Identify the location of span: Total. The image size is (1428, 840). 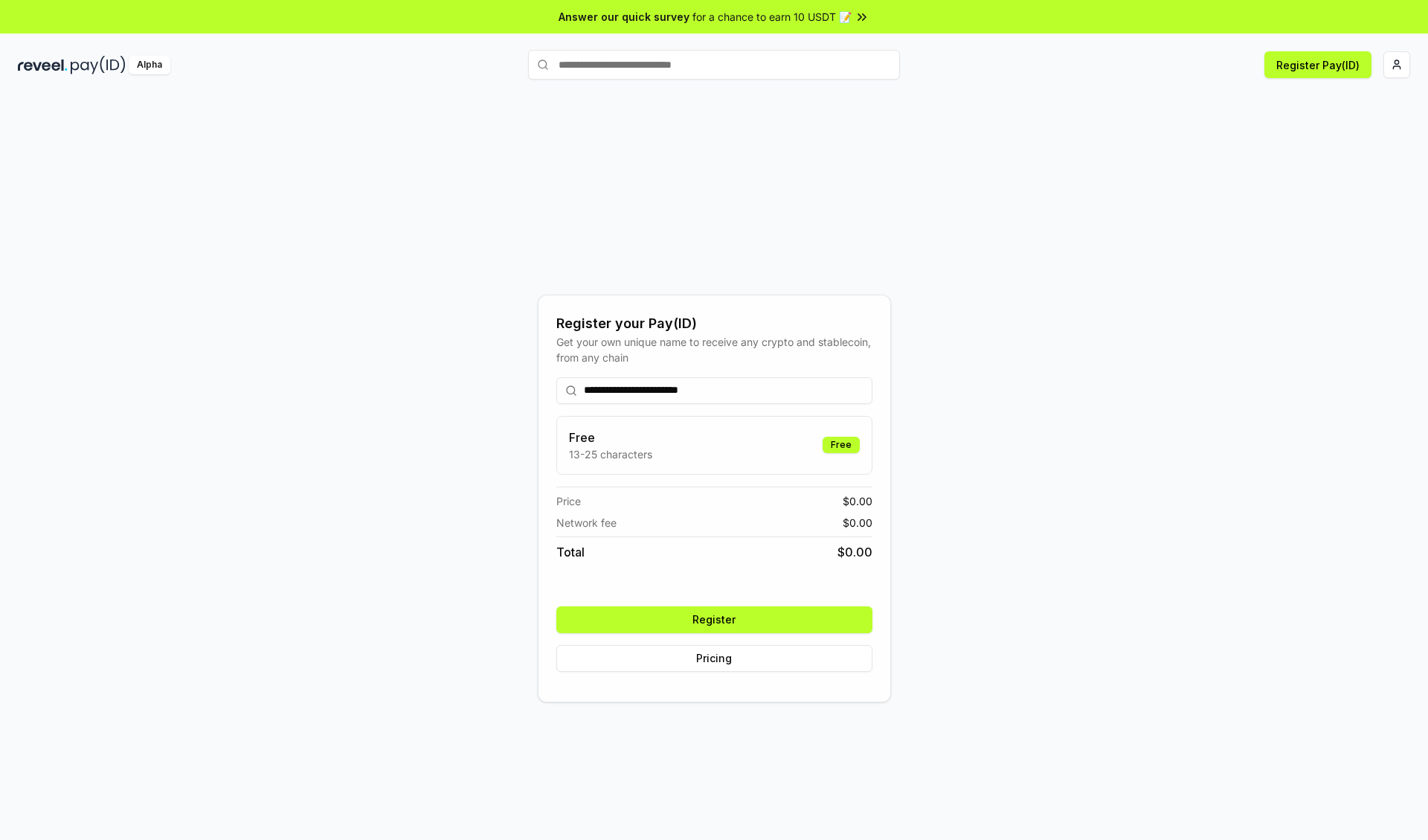
(570, 552).